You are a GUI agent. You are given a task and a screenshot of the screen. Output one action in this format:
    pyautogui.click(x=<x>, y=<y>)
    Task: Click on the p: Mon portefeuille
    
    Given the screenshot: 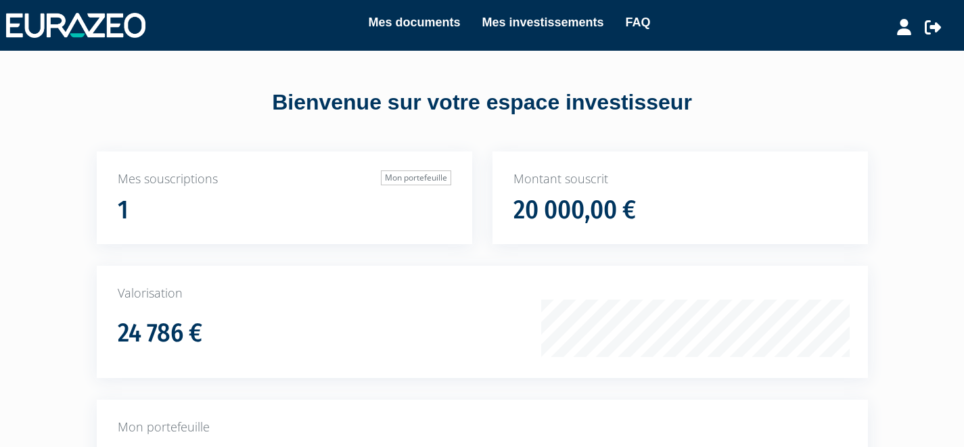 What is the action you would take?
    pyautogui.click(x=482, y=427)
    